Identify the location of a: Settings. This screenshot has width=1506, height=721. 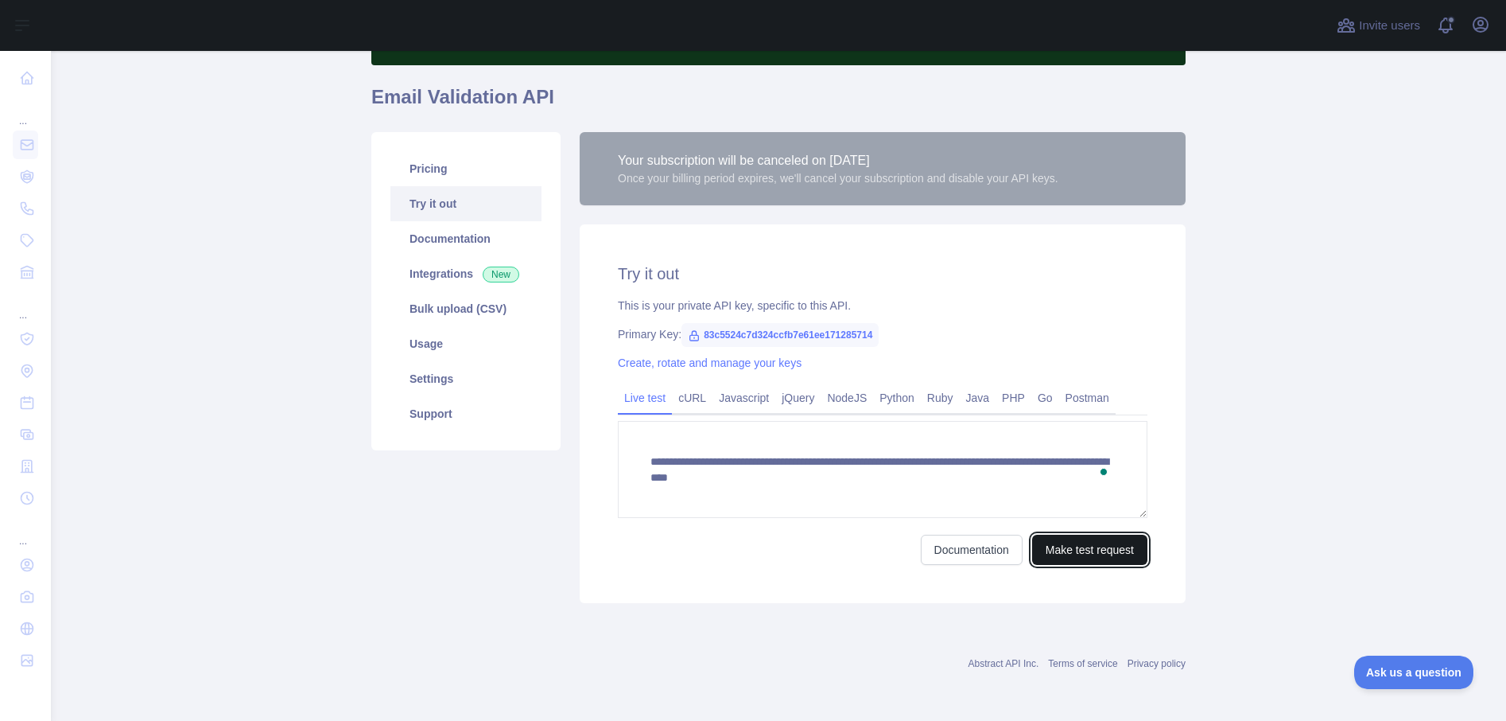
(466, 379).